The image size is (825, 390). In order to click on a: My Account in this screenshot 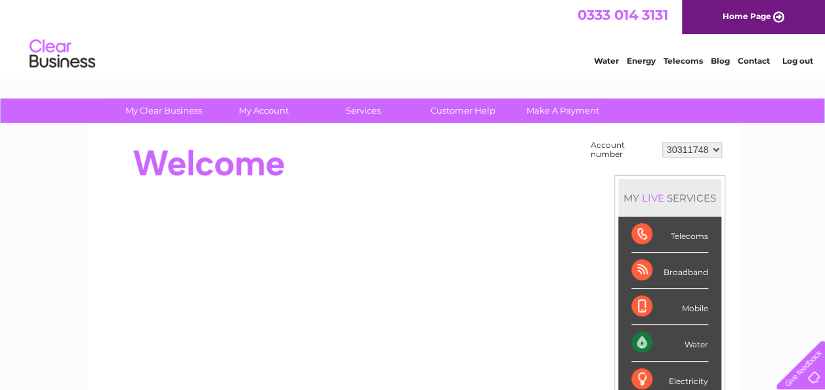, I will do `click(263, 110)`.